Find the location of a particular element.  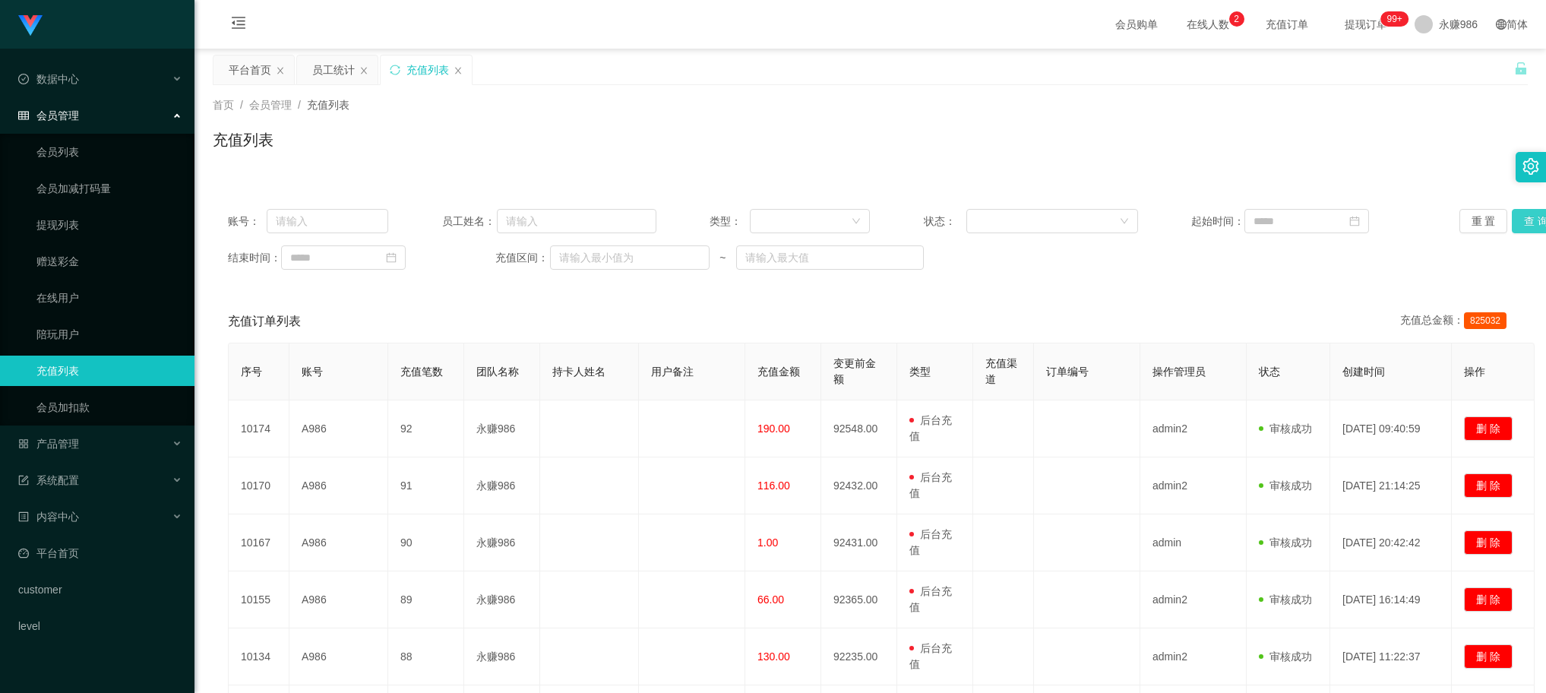

td: 10174 is located at coordinates (259, 429).